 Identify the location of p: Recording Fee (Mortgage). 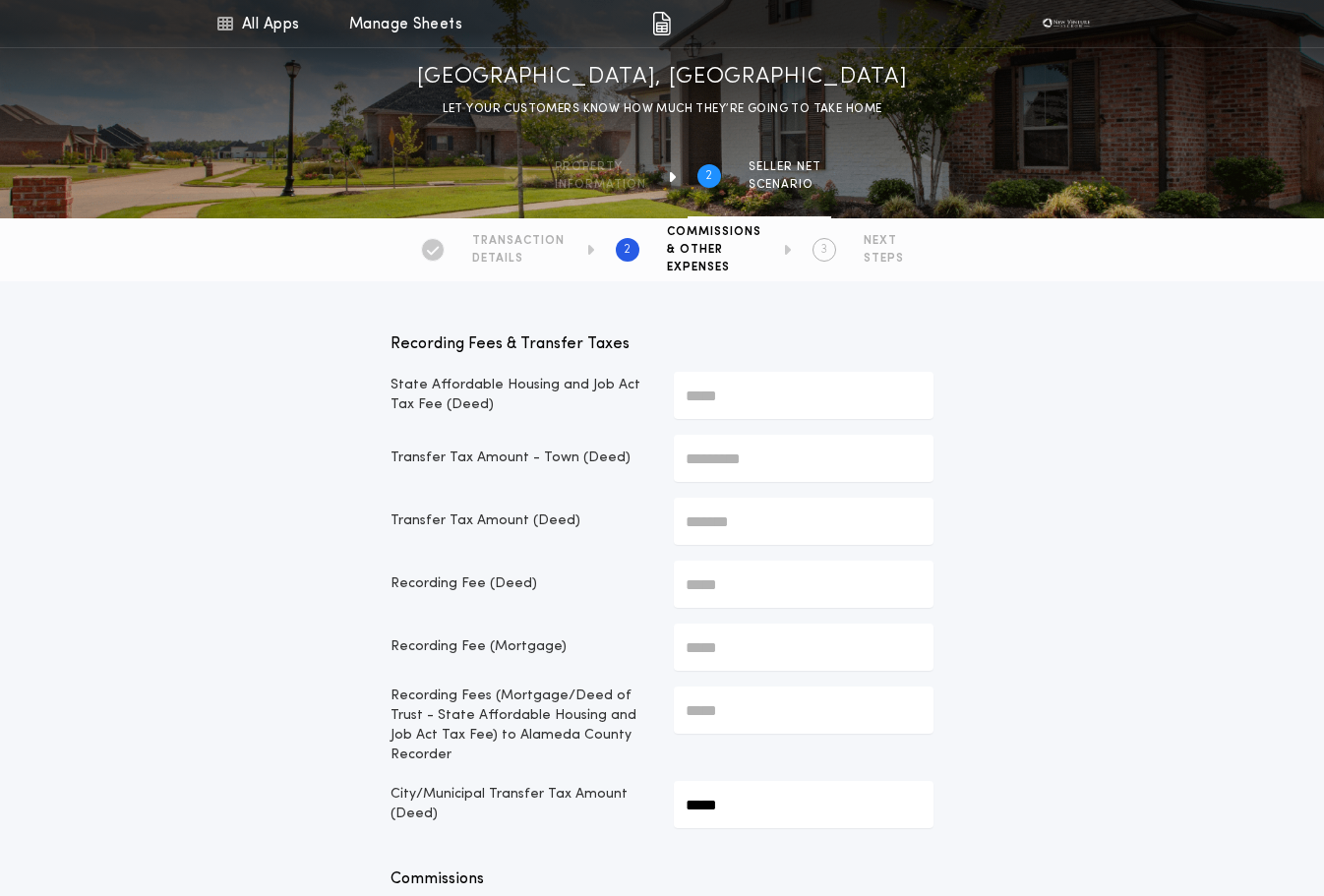
(521, 648).